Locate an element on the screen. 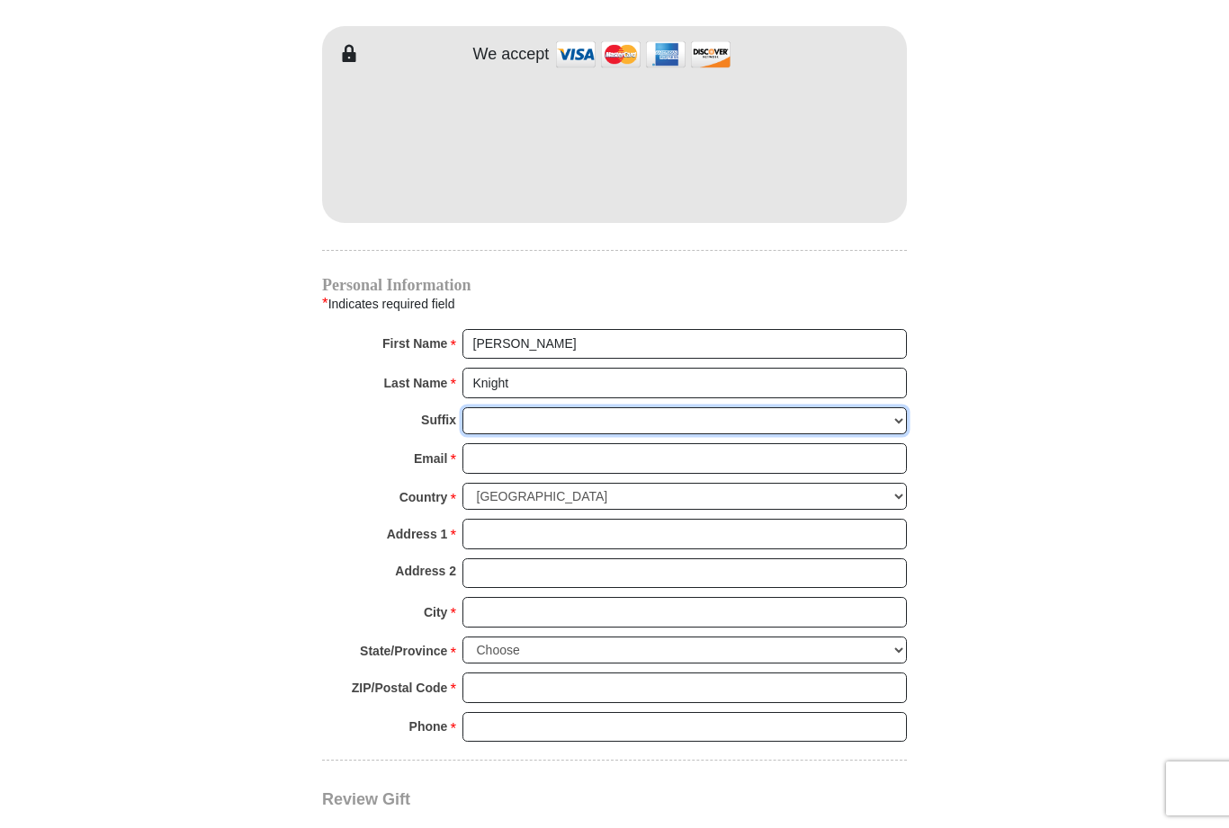 The width and height of the screenshot is (1229, 828). strong: First Name is located at coordinates (415, 344).